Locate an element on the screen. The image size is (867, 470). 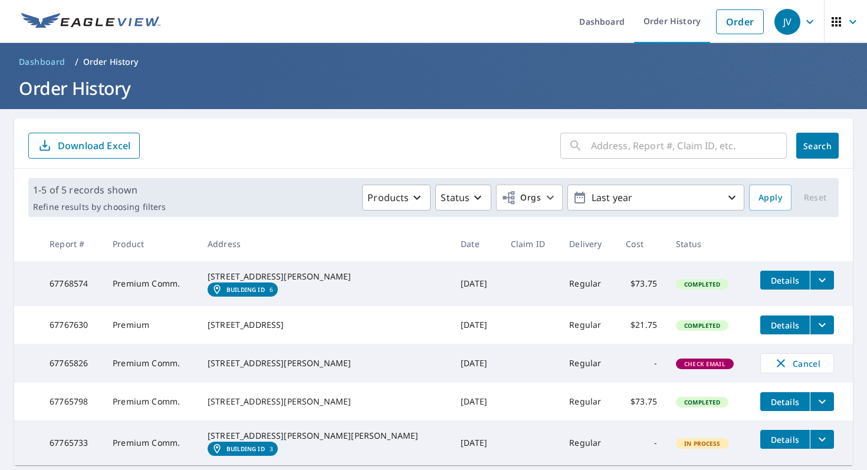
span: Check Email is located at coordinates (705, 364).